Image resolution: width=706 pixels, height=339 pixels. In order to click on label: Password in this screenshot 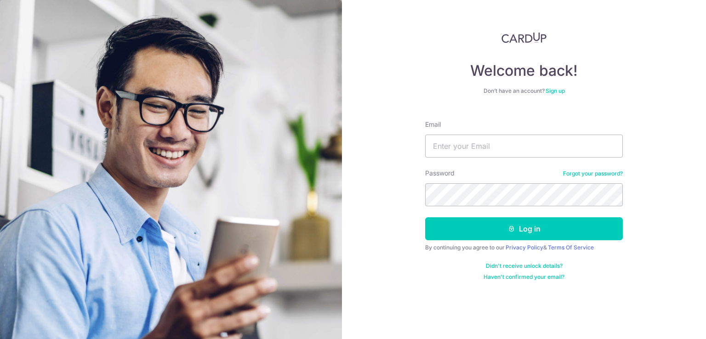, I will do `click(440, 173)`.